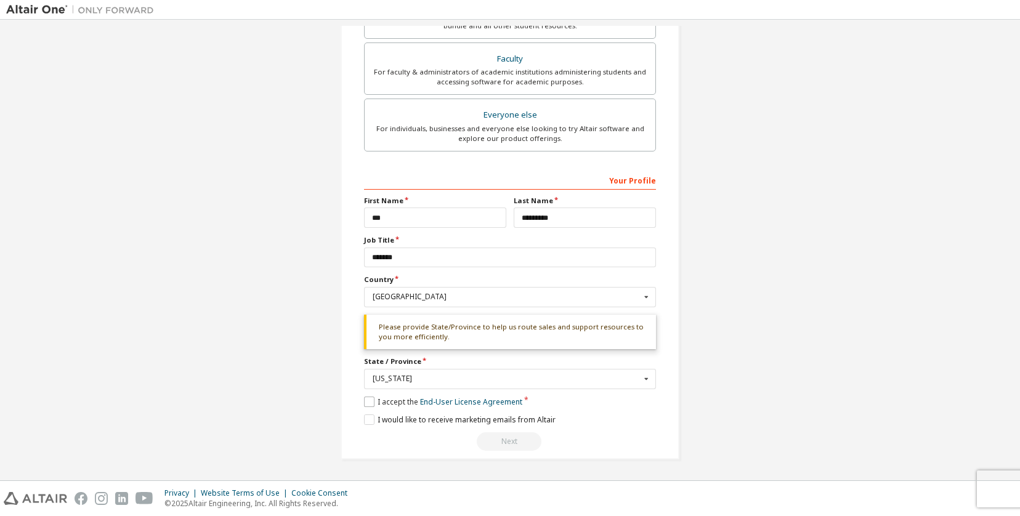 This screenshot has width=1020, height=516. What do you see at coordinates (510, 332) in the screenshot?
I see `div: Please provide State/Province to help us route sales and support resources to you more efficiently.` at bounding box center [510, 332].